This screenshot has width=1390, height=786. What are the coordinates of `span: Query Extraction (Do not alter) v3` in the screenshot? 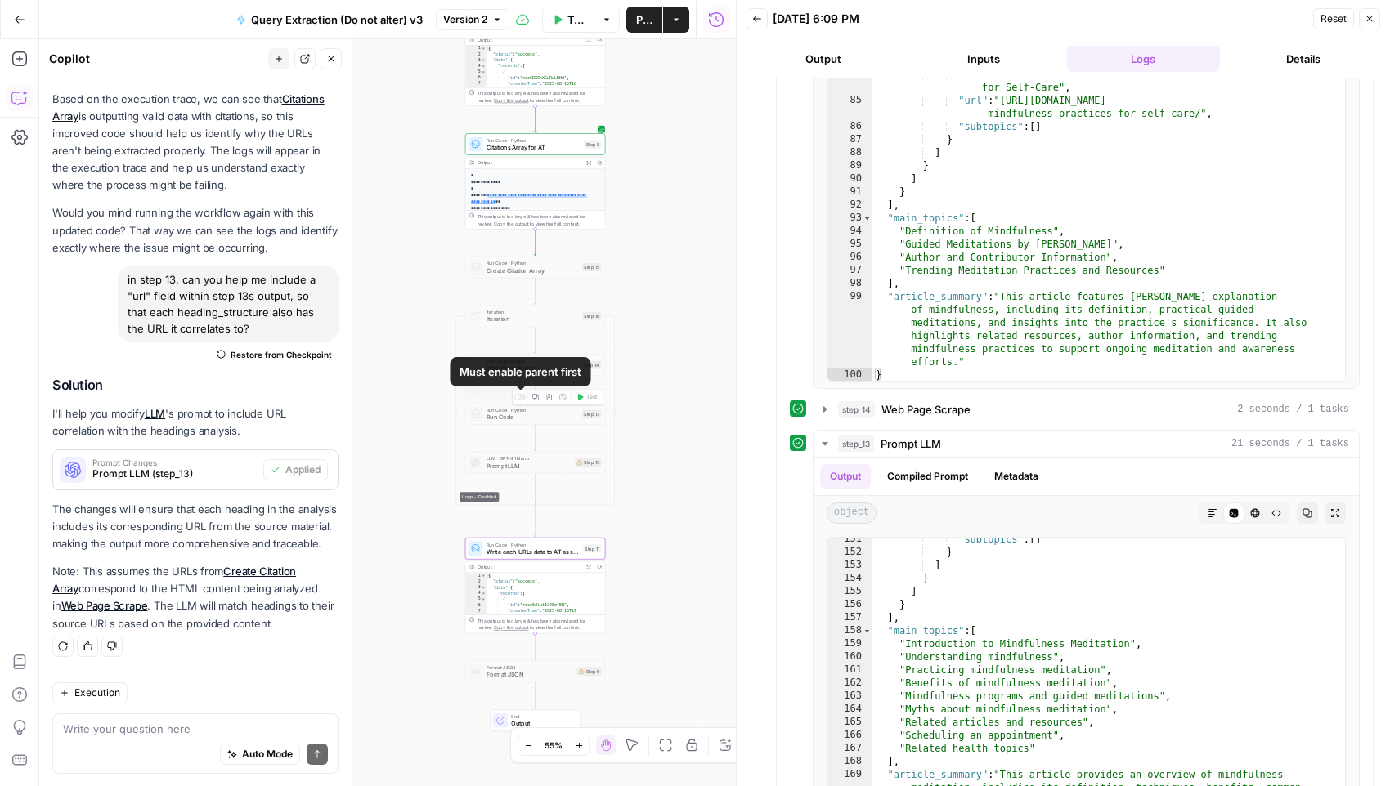 It's located at (337, 20).